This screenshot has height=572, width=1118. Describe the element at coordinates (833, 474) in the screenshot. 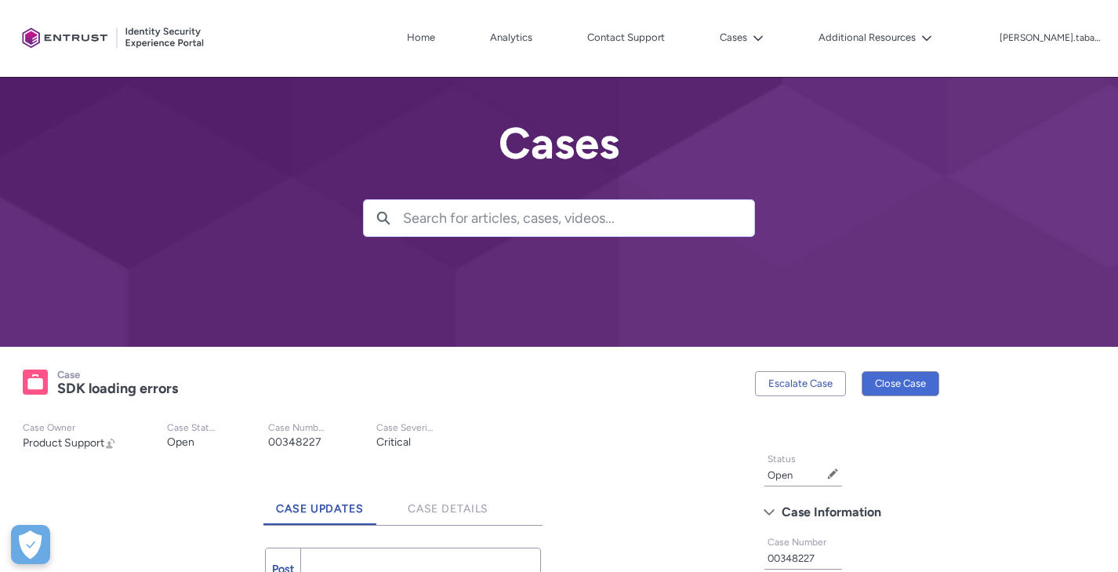

I see `button: Edit Status` at that location.